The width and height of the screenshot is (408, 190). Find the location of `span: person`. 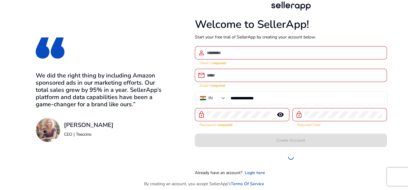

span: person is located at coordinates (201, 53).